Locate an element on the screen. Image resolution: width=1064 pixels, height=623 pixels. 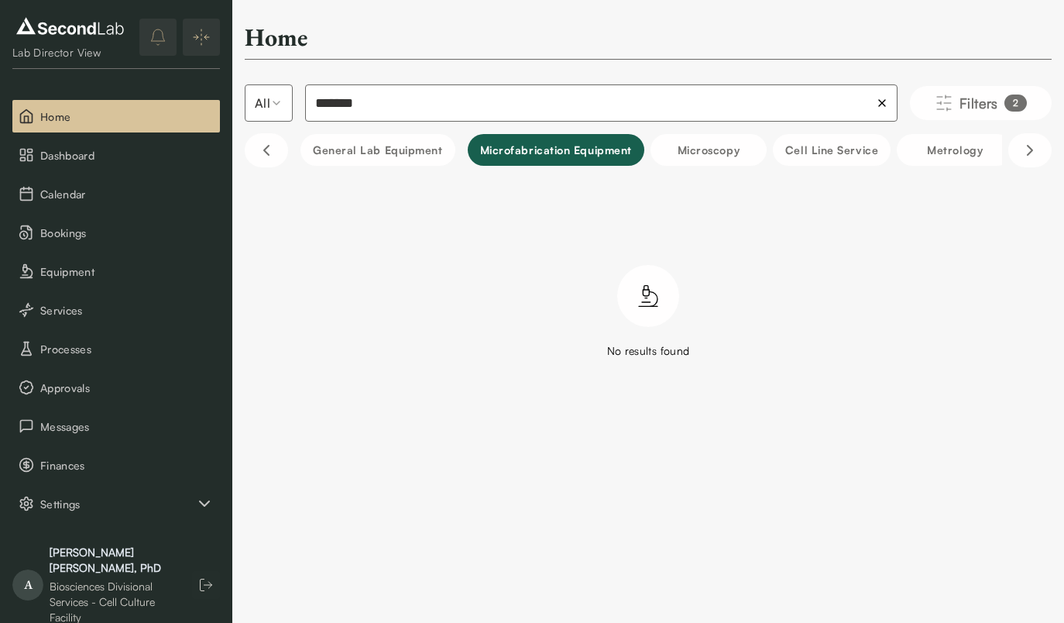
a: Equipment is located at coordinates (116, 271).